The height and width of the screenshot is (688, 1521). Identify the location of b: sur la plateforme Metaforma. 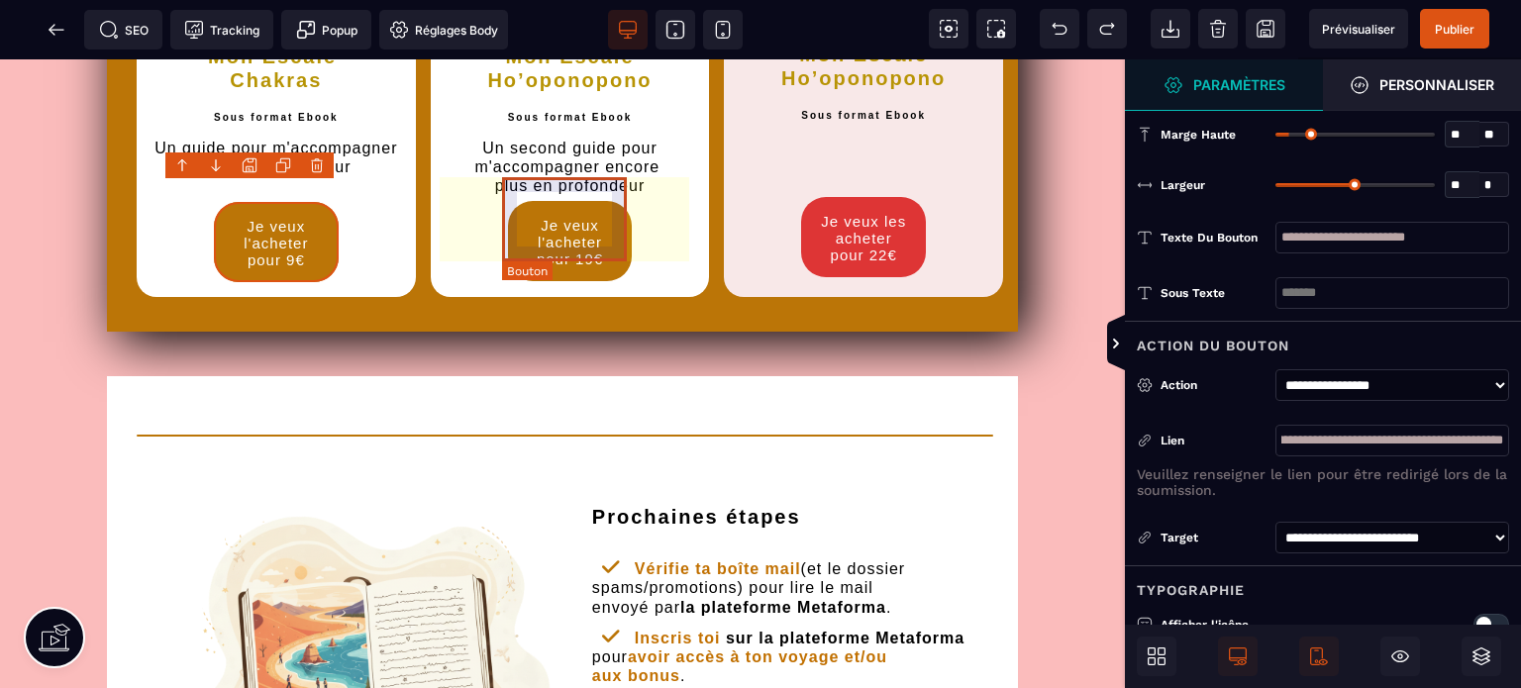
(845, 578).